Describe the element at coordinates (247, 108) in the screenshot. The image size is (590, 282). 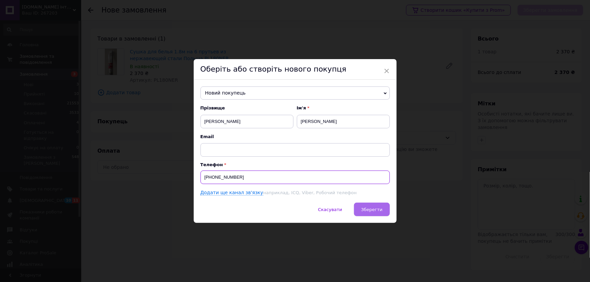
I see `span: Прізвище` at that location.